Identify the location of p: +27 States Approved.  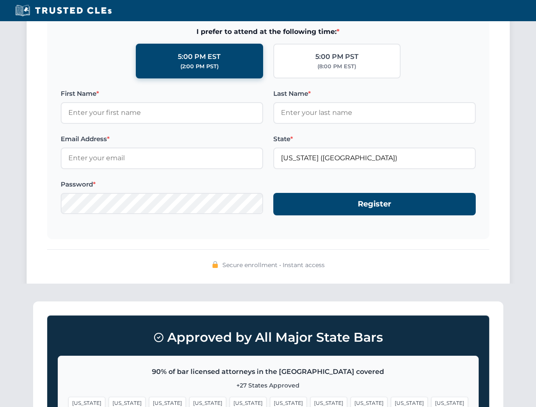
(268, 386).